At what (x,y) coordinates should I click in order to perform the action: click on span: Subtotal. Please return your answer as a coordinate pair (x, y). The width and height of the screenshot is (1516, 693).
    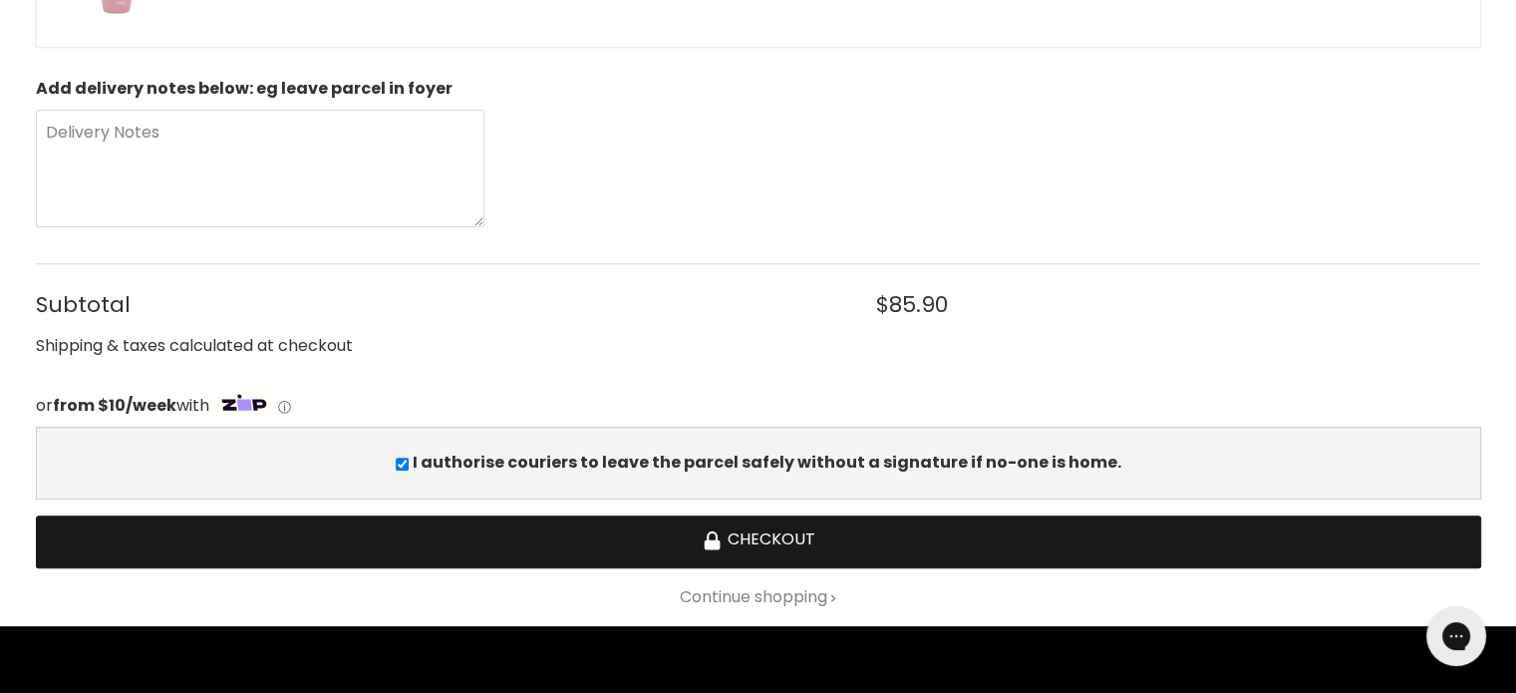
    Looking at the image, I should click on (435, 304).